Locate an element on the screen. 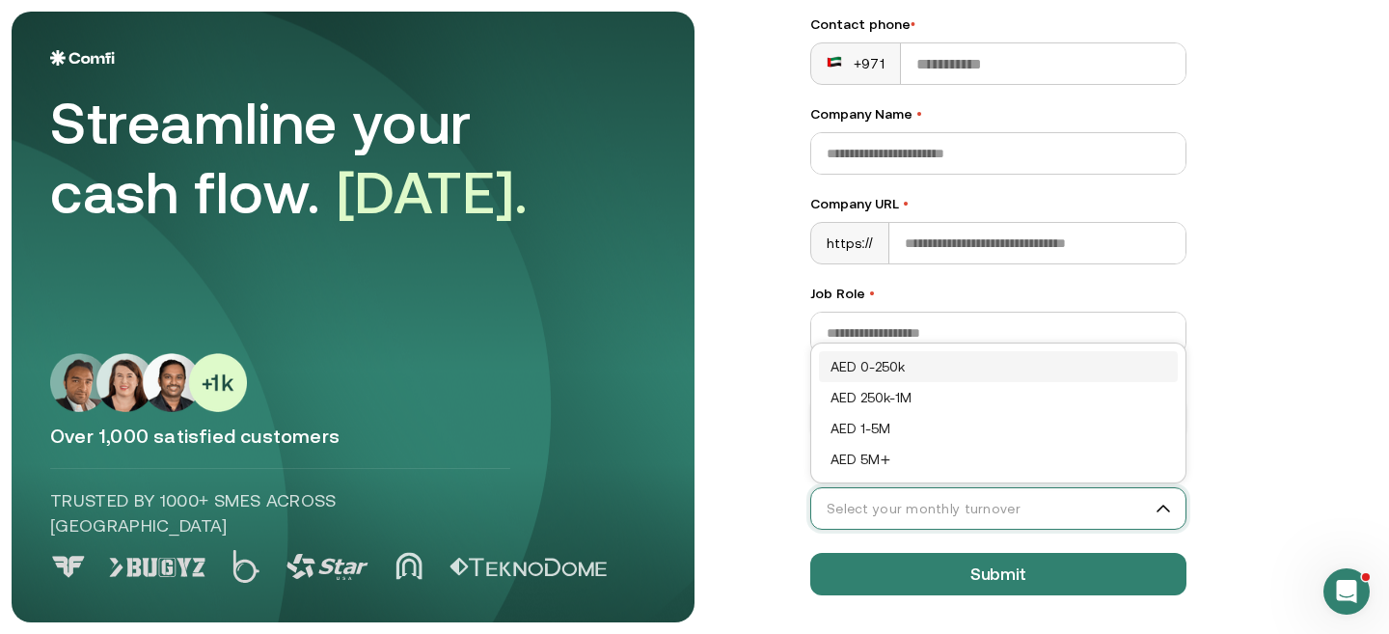 The width and height of the screenshot is (1389, 634). div: https:// is located at coordinates (850, 243).